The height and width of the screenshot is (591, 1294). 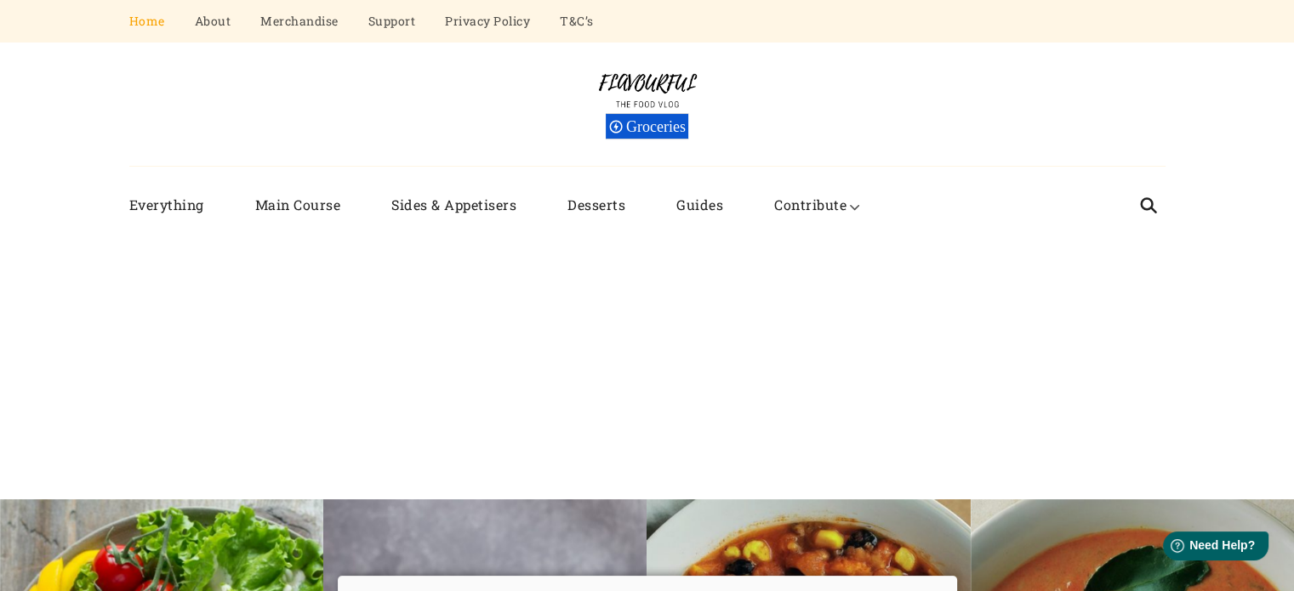 What do you see at coordinates (298, 205) in the screenshot?
I see `a: Main Course` at bounding box center [298, 205].